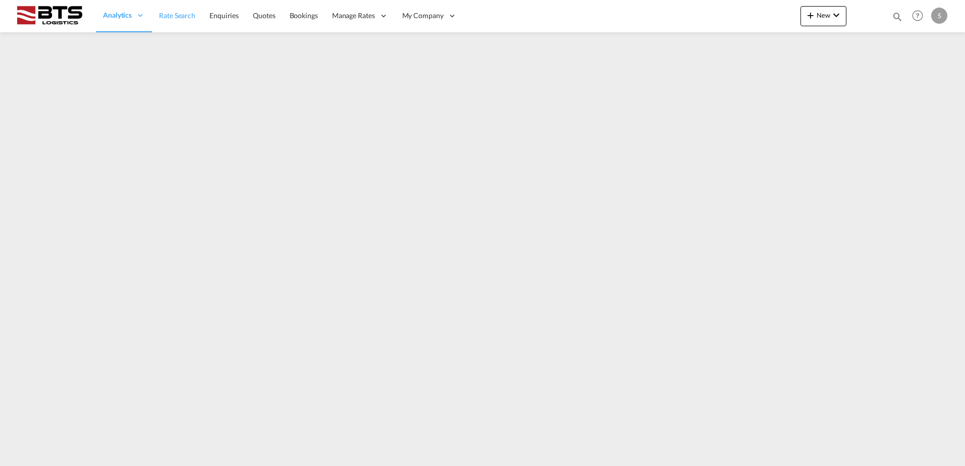 The width and height of the screenshot is (965, 466). What do you see at coordinates (836, 15) in the screenshot?
I see `md-icon: icon-chevron-down` at bounding box center [836, 15].